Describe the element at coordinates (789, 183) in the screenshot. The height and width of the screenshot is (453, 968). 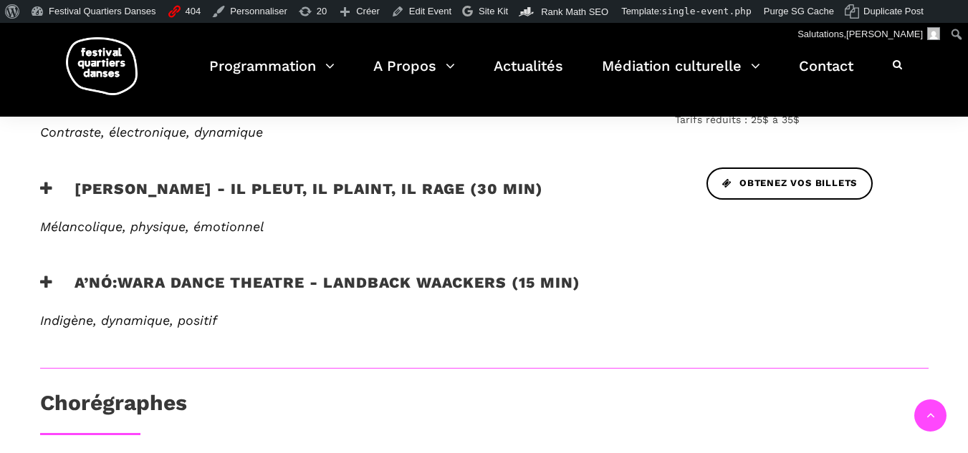
I see `a: Obtenez vos billets` at that location.